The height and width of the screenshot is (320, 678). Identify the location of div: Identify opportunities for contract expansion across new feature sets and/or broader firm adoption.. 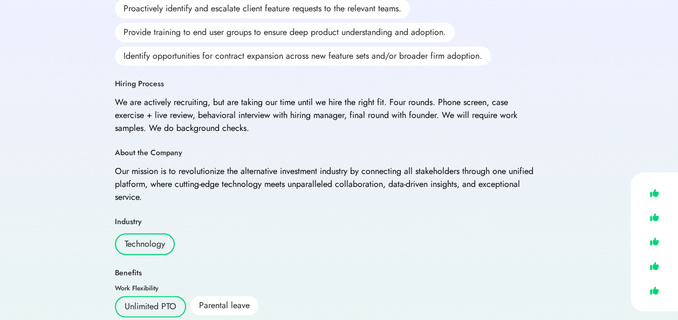
(302, 56).